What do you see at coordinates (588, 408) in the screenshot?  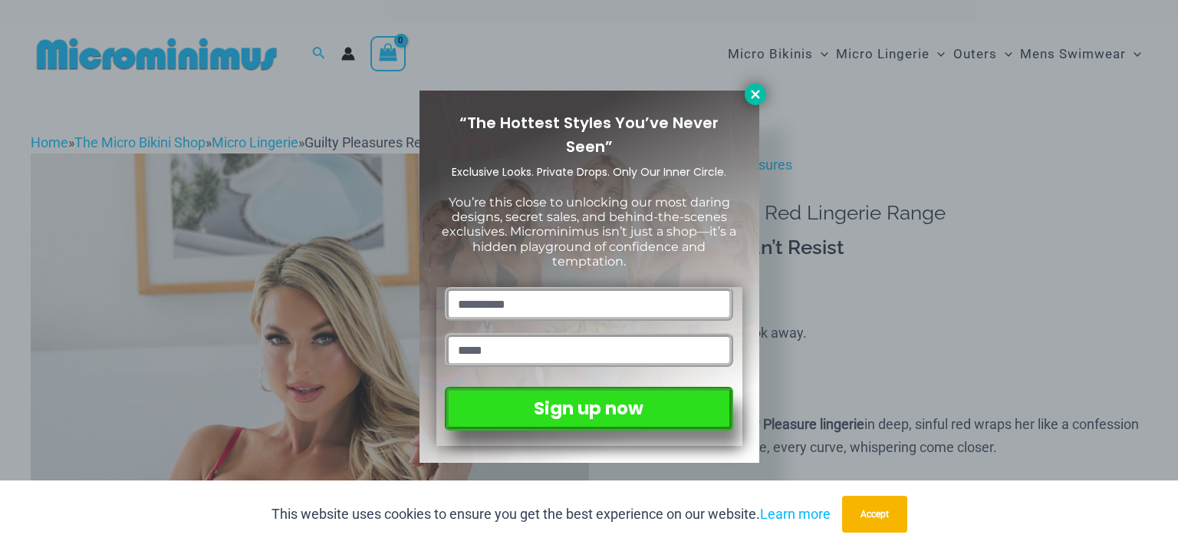 I see `button: Sign up now` at bounding box center [588, 408].